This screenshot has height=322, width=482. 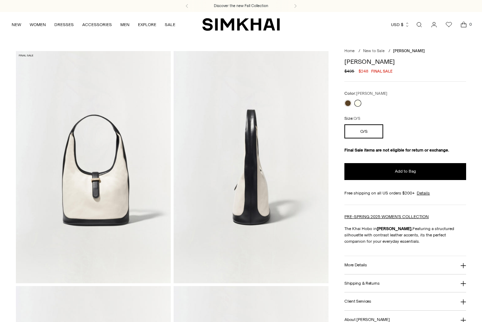 I want to click on a: NEW, so click(x=16, y=25).